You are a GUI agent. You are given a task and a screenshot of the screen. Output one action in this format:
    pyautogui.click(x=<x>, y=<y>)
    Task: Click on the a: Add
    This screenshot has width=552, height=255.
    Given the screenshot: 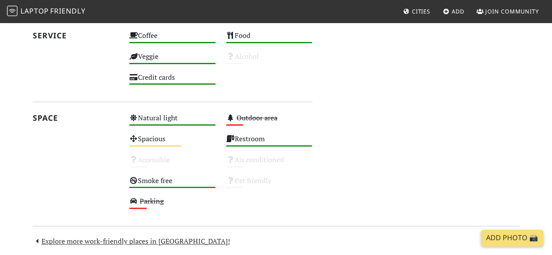 What is the action you would take?
    pyautogui.click(x=453, y=11)
    